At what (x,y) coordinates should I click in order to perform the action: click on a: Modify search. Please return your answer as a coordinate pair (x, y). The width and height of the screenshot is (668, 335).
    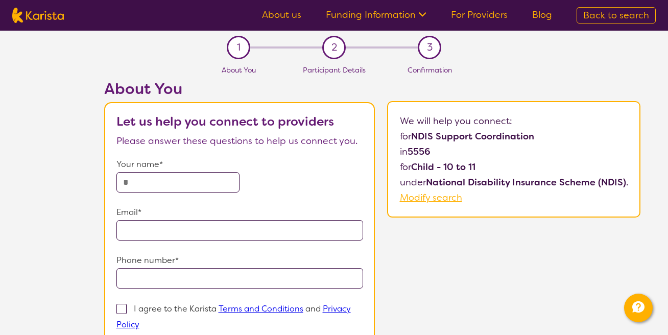
    Looking at the image, I should click on (431, 198).